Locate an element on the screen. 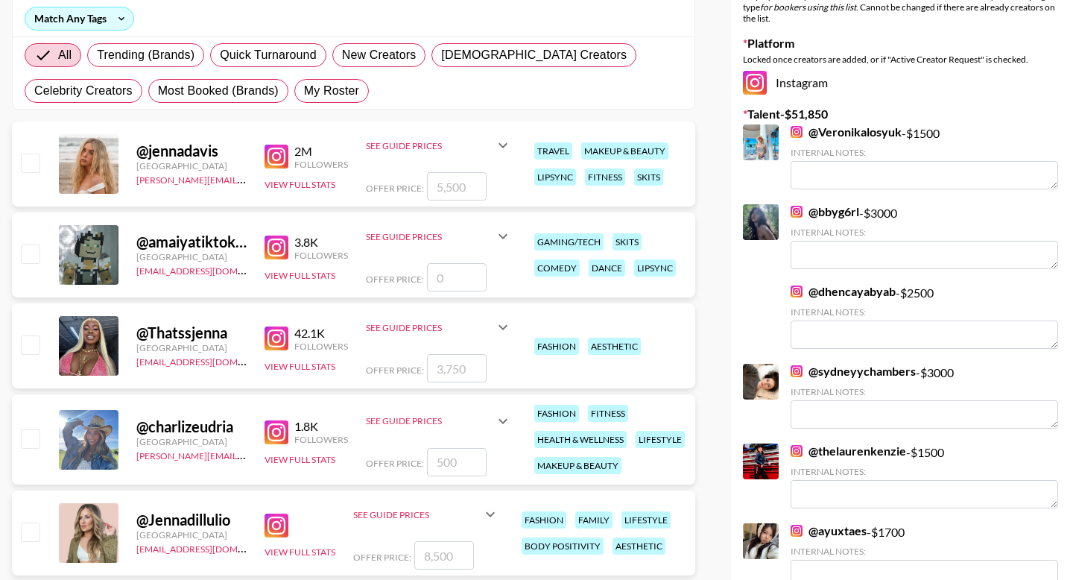 The height and width of the screenshot is (580, 1073). div: 1.8K is located at coordinates (321, 426).